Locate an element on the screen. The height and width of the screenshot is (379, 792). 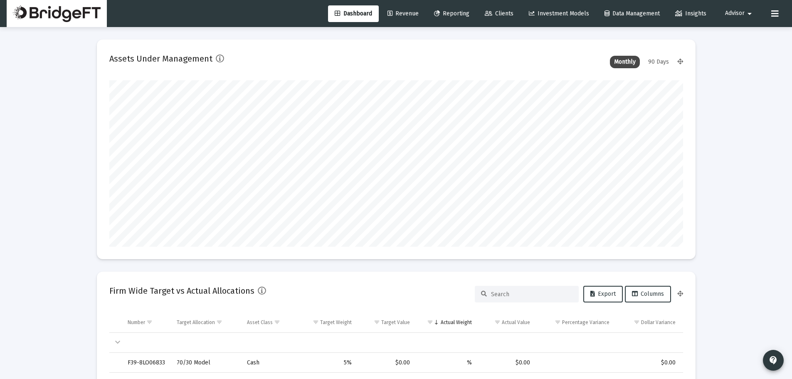
div: 90 Days is located at coordinates (658, 62).